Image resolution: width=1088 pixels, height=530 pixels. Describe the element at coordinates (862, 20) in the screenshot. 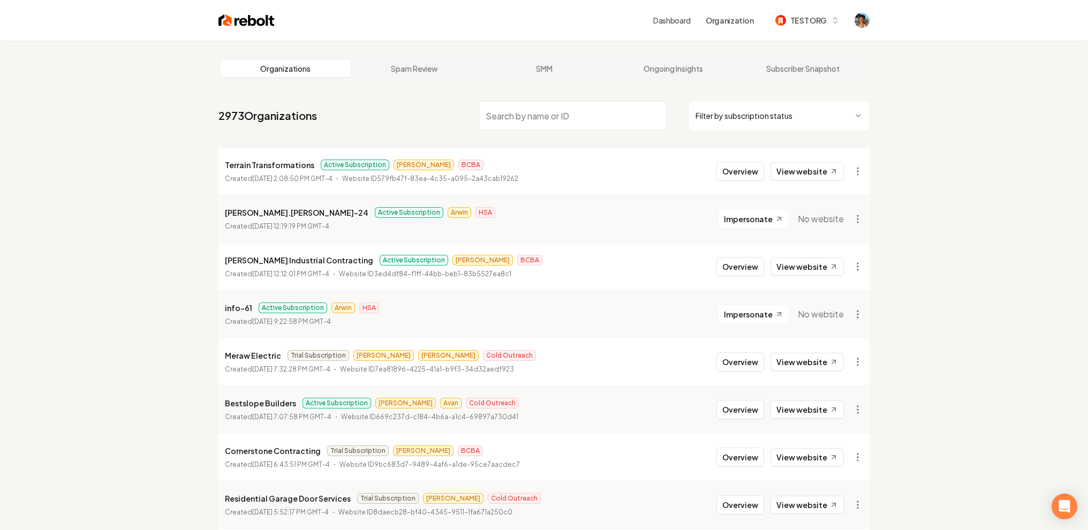

I see `button: Open user button` at that location.